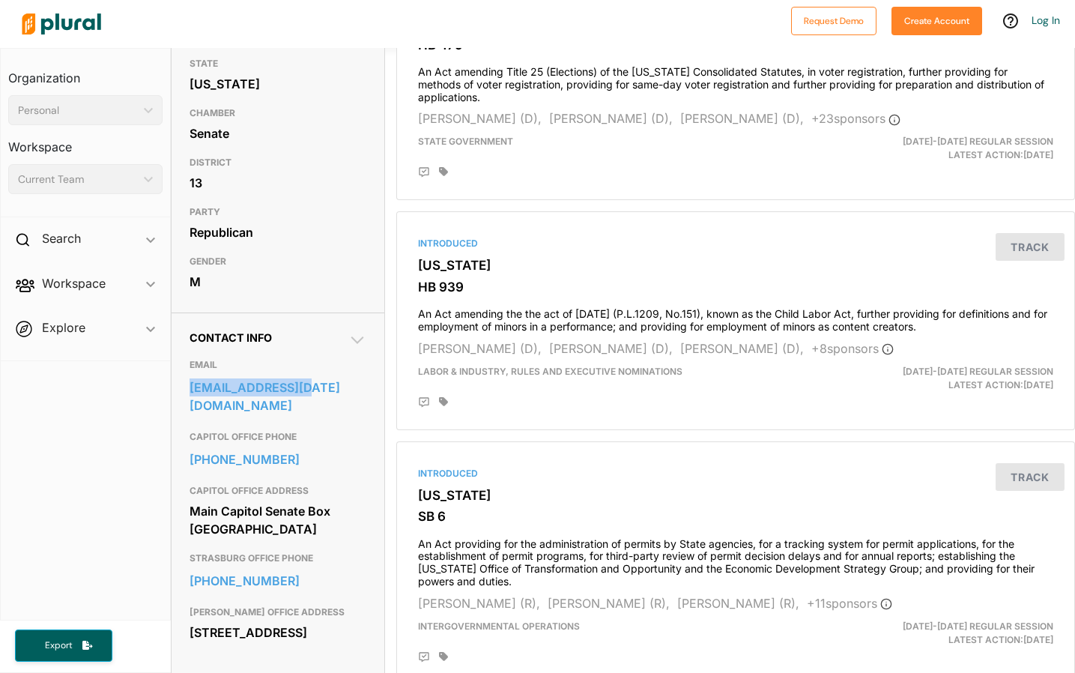  Describe the element at coordinates (278, 183) in the screenshot. I see `div: 13` at that location.